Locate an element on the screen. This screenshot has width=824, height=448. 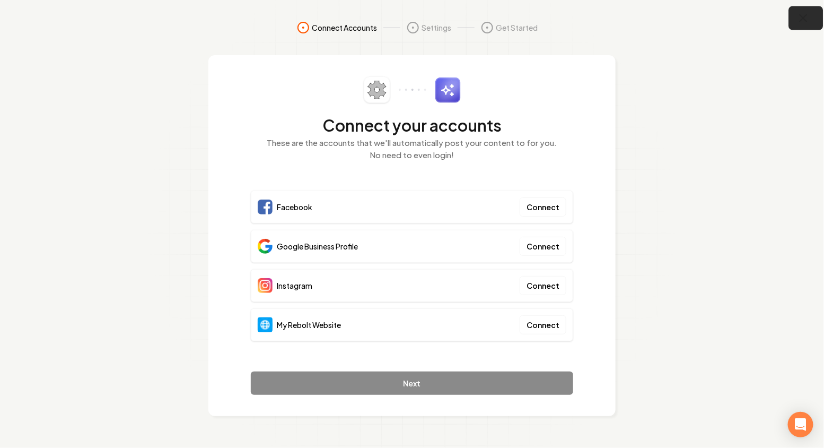
h2: Connect your accounts is located at coordinates (412, 125).